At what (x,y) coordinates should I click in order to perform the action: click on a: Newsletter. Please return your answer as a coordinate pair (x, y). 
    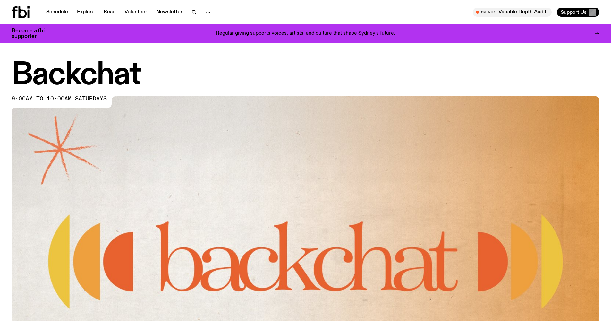
    Looking at the image, I should click on (169, 12).